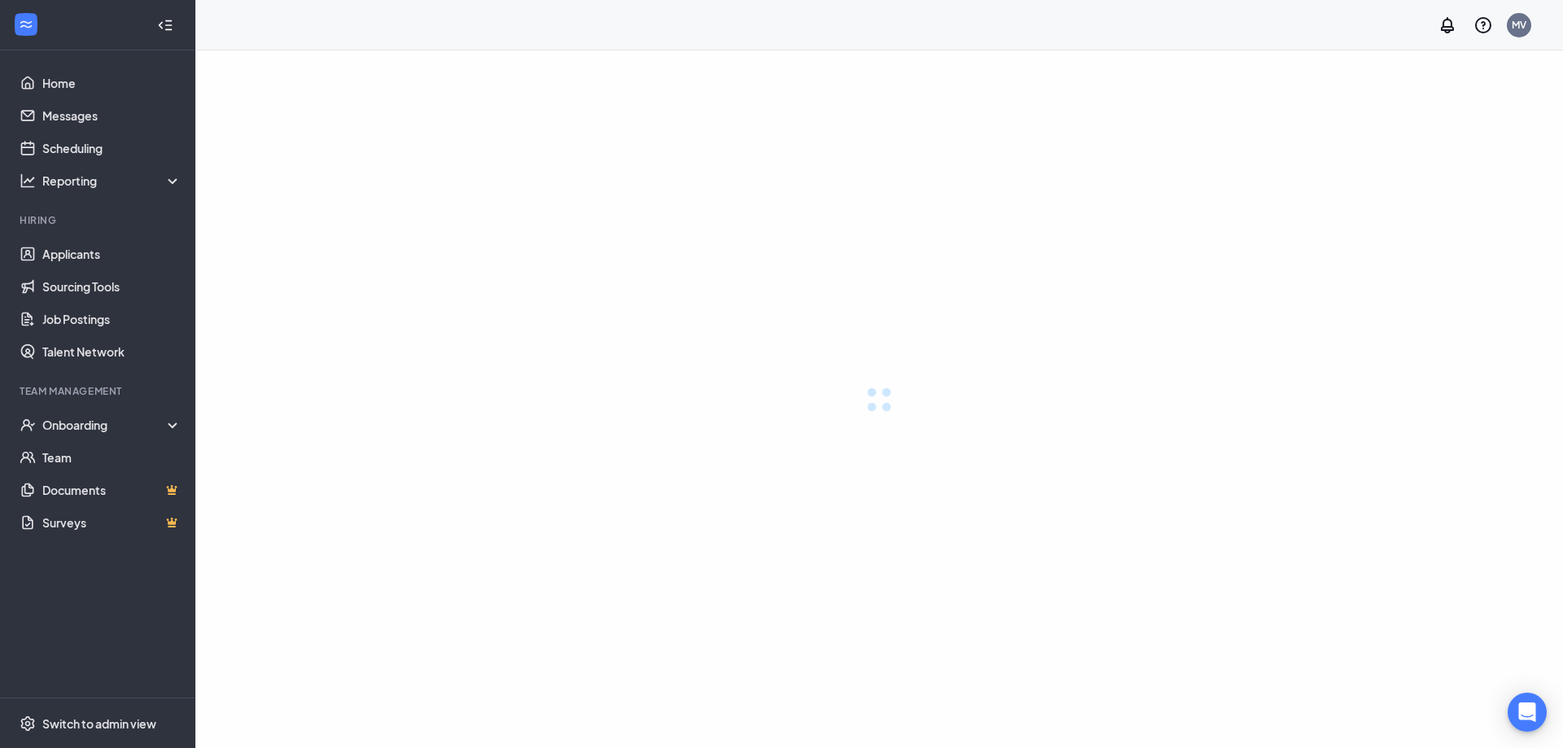 This screenshot has width=1563, height=748. Describe the element at coordinates (1519, 24) in the screenshot. I see `div: MV` at that location.